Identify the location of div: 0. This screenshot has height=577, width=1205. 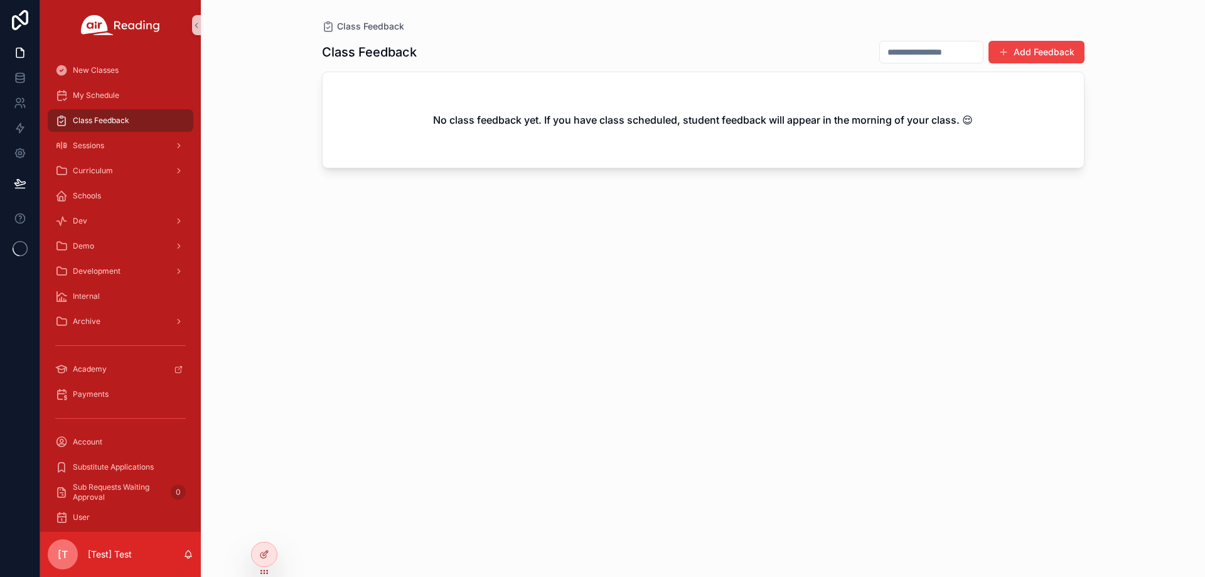
(178, 492).